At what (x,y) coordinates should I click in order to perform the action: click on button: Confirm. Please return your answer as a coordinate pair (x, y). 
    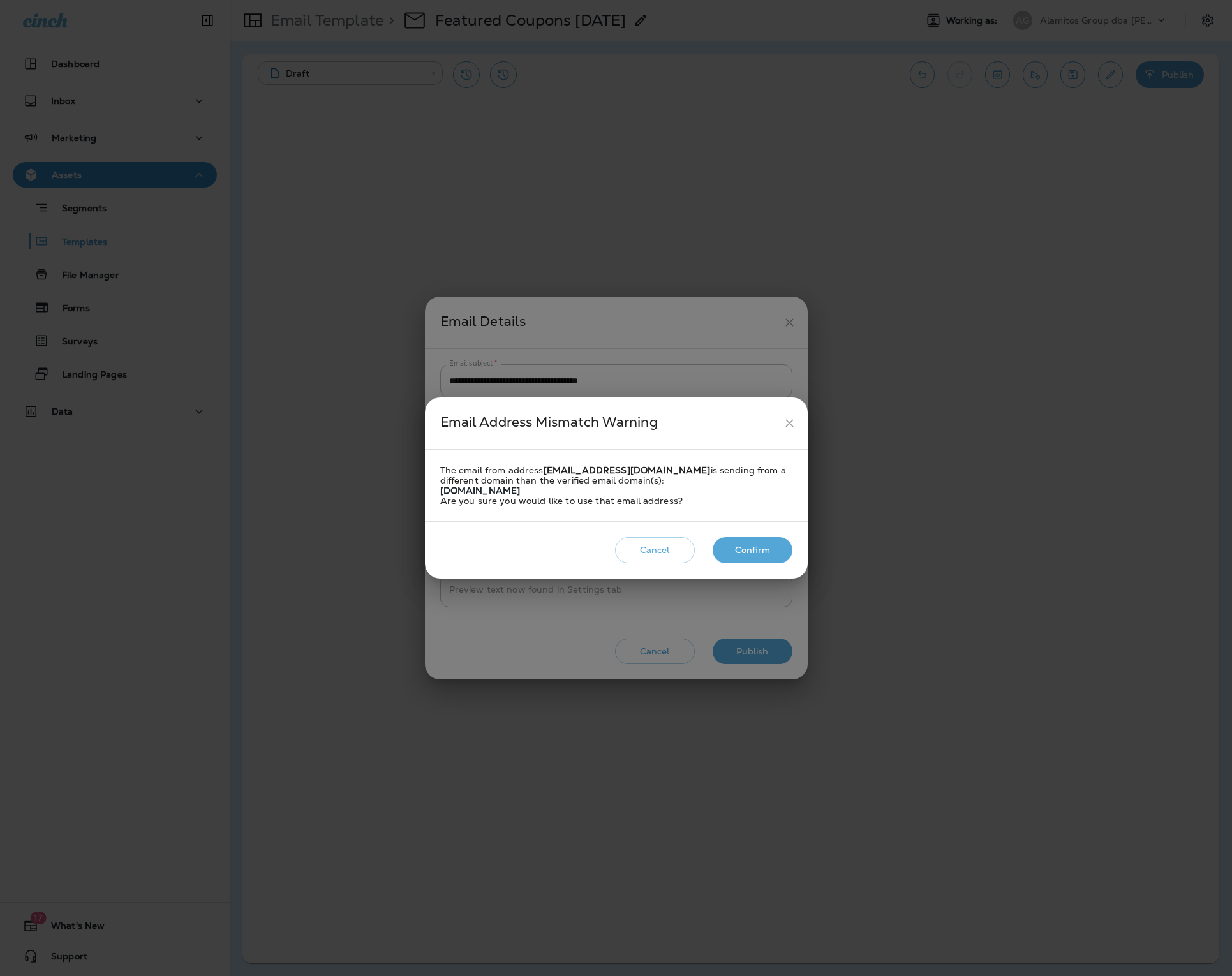
    Looking at the image, I should click on (752, 551).